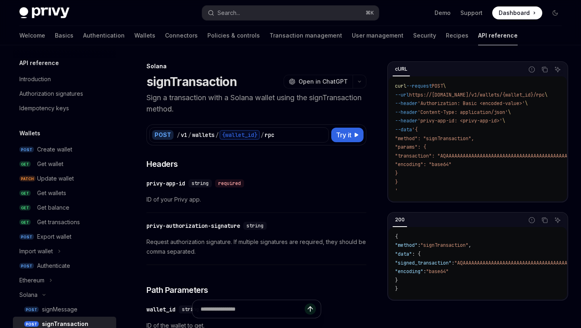  Describe the element at coordinates (256, 199) in the screenshot. I see `span: ID of your Privy app.` at that location.